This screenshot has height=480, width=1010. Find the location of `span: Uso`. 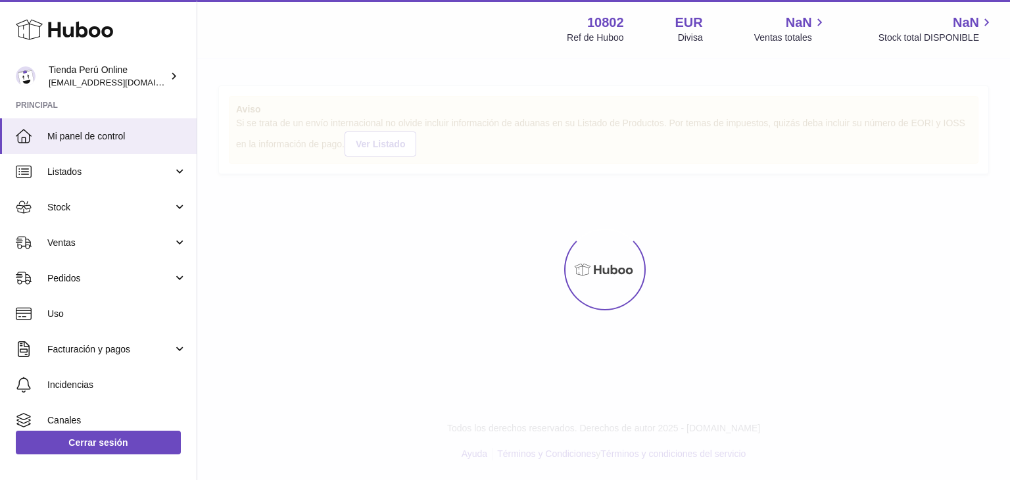

span: Uso is located at coordinates (117, 314).